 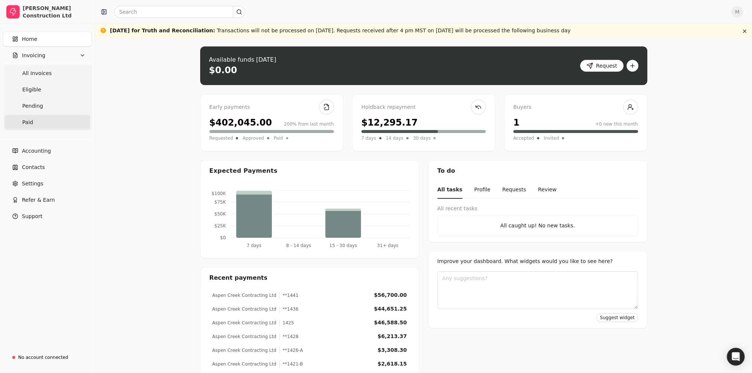 I want to click on div: 1, so click(x=516, y=122).